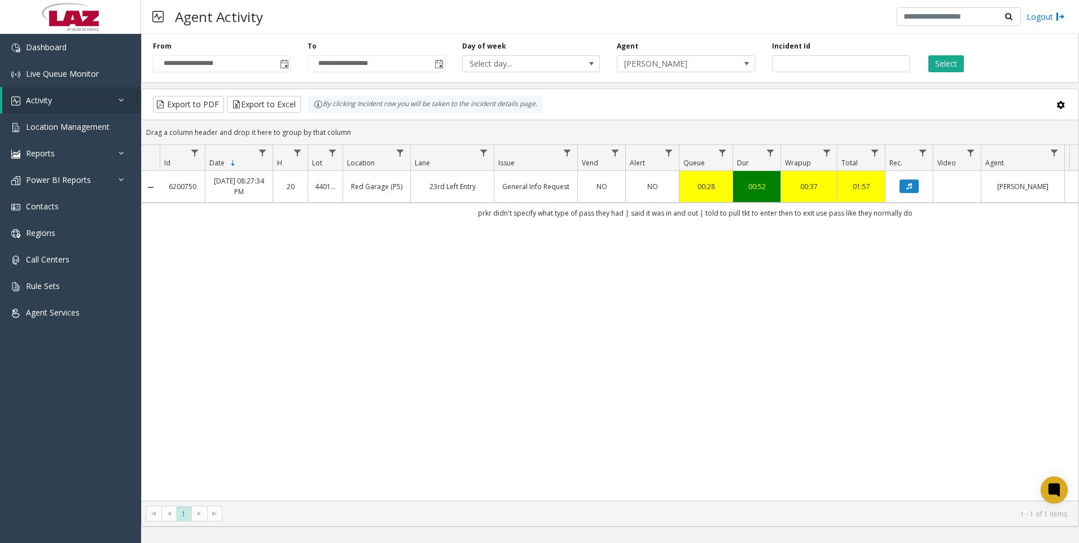 The width and height of the screenshot is (1079, 543). Describe the element at coordinates (42, 206) in the screenshot. I see `span: Contacts` at that location.